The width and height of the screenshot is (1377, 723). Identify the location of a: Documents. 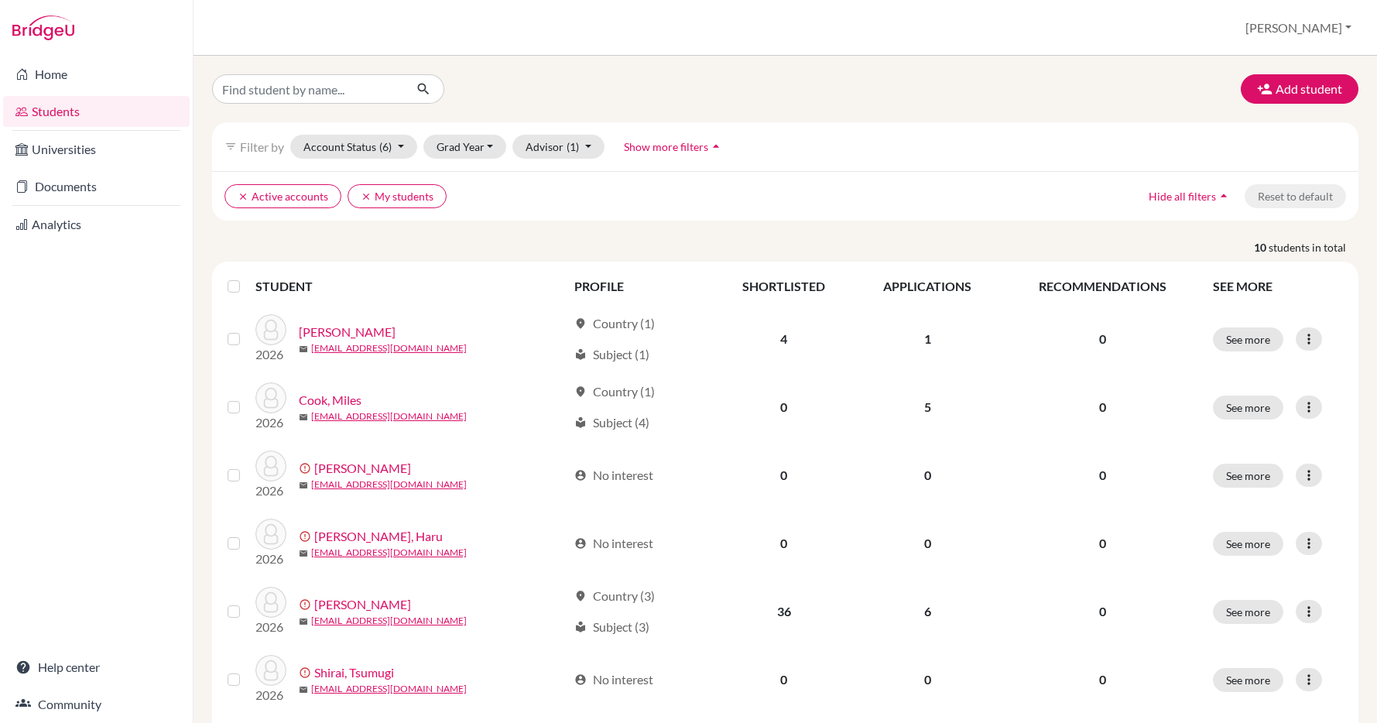
(96, 187).